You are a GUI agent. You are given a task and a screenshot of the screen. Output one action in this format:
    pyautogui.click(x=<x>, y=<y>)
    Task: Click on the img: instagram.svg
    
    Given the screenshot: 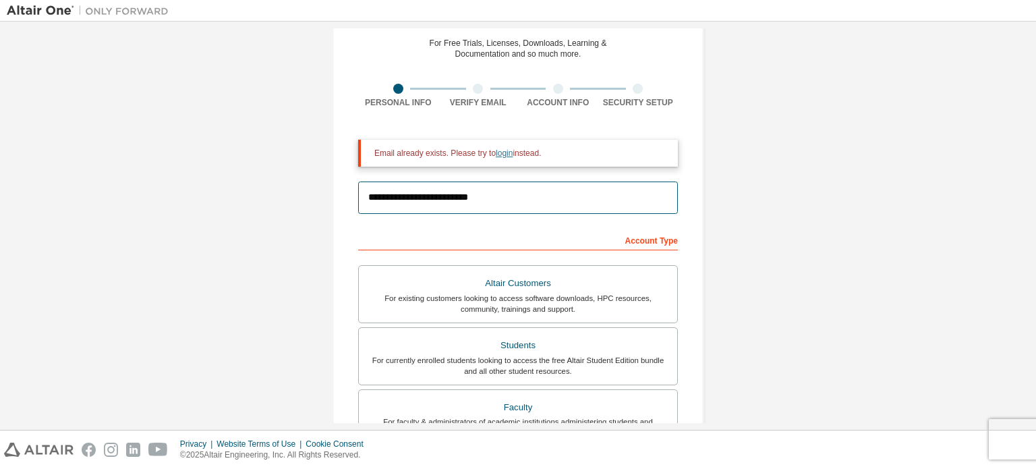 What is the action you would take?
    pyautogui.click(x=111, y=449)
    